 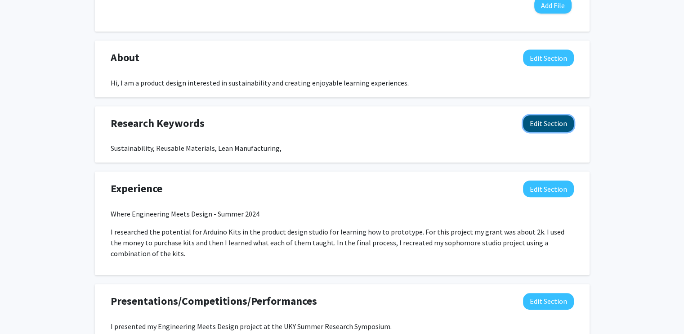 What do you see at coordinates (548, 58) in the screenshot?
I see `button: Edit About` at bounding box center [548, 58].